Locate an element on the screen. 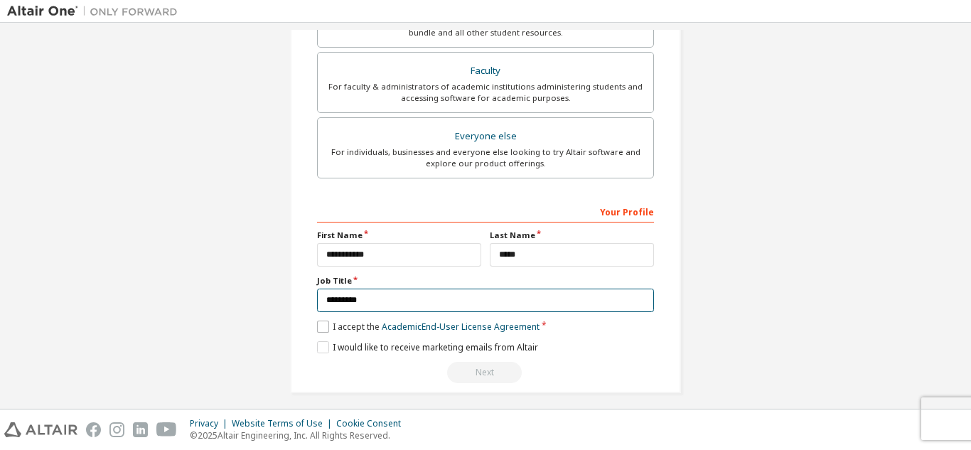 Image resolution: width=971 pixels, height=450 pixels. label: I accept the is located at coordinates (428, 326).